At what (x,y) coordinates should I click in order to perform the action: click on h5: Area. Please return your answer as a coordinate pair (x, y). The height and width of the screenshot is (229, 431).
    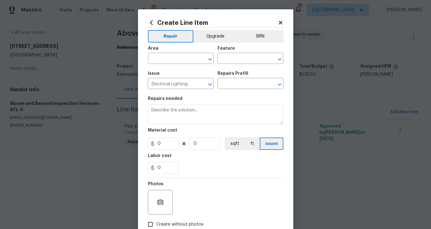
    Looking at the image, I should click on (153, 49).